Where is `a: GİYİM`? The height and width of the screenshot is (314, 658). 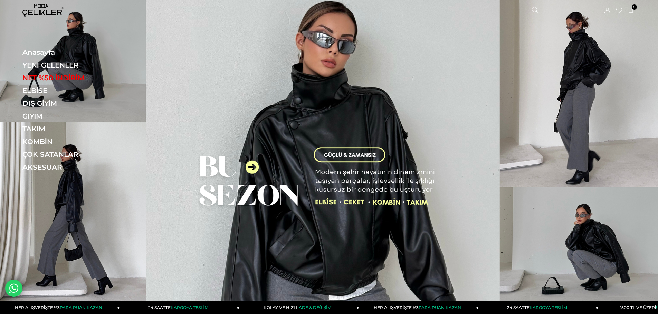
a: GİYİM is located at coordinates (70, 116).